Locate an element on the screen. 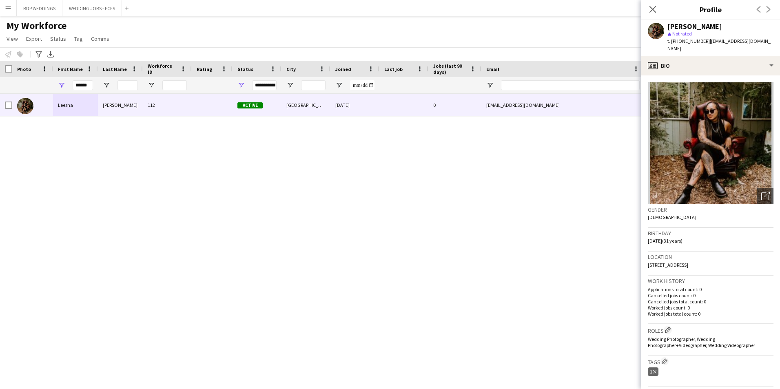  span: Not rated is located at coordinates (682, 33).